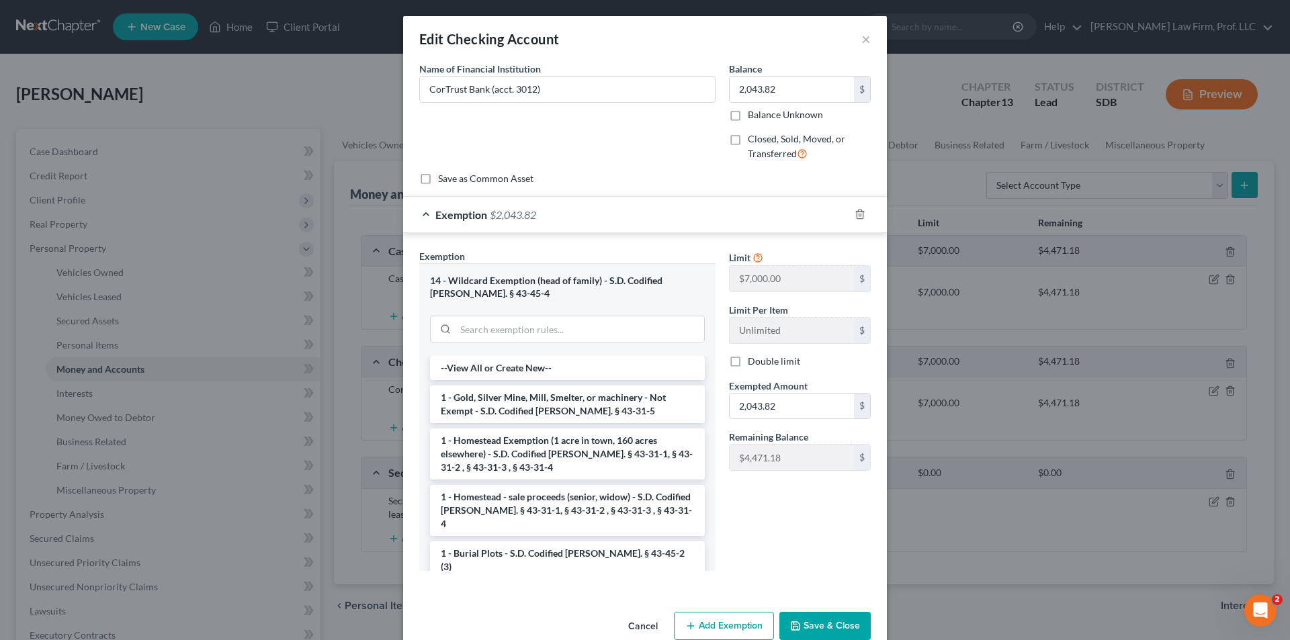 This screenshot has height=640, width=1290. I want to click on label: Balance Unknown, so click(786, 115).